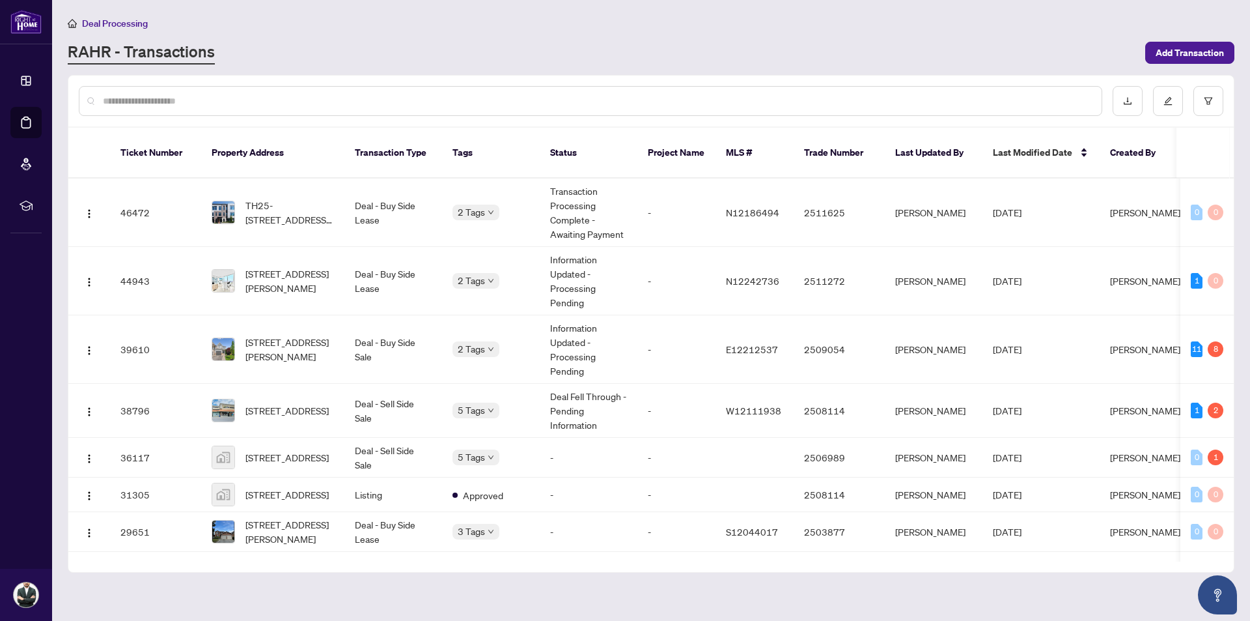 This screenshot has height=621, width=1250. I want to click on th: Transaction Type, so click(393, 153).